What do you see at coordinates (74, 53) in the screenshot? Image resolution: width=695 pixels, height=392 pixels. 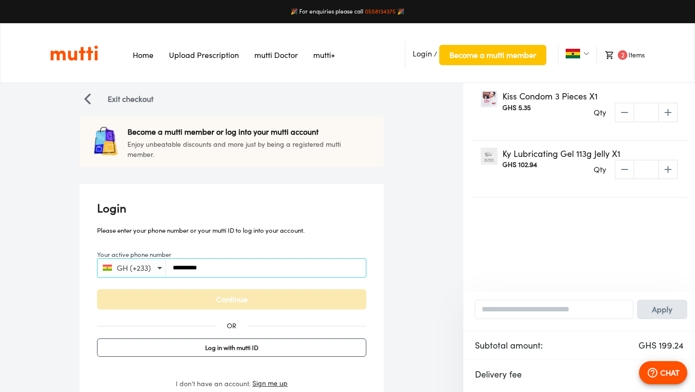 I see `a: Link on the logo navigates to HomePage` at bounding box center [74, 53].